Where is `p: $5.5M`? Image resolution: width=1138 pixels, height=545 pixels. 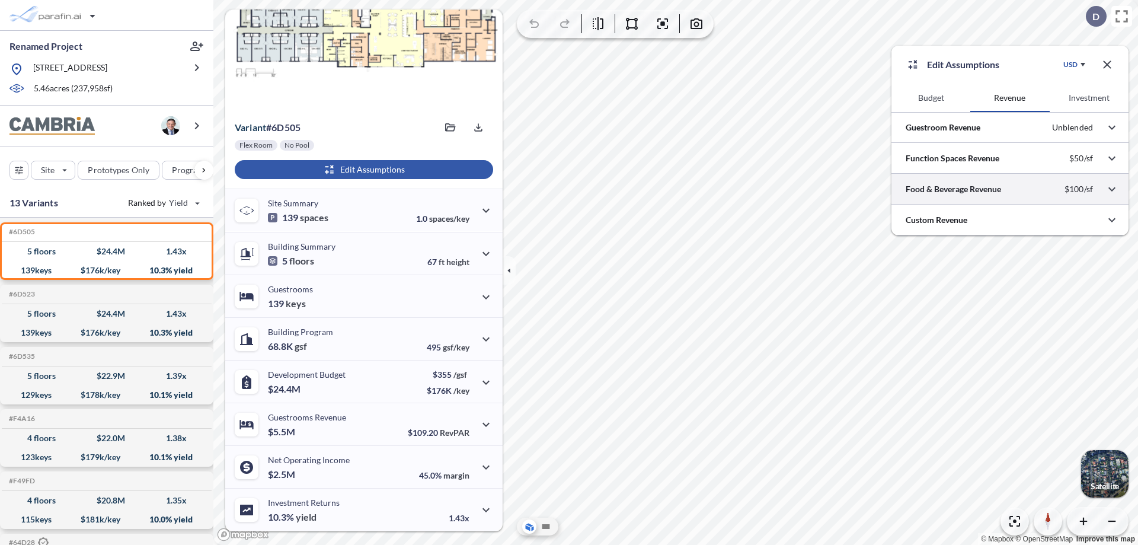 p: $5.5M is located at coordinates (282, 431).